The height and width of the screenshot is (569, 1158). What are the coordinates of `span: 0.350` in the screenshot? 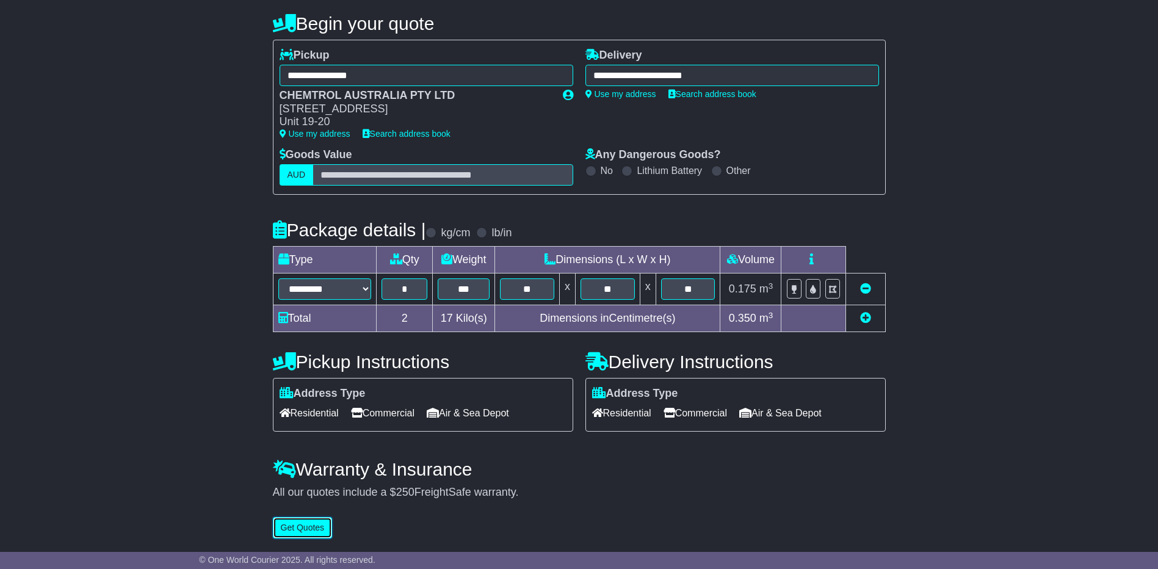 It's located at (742, 318).